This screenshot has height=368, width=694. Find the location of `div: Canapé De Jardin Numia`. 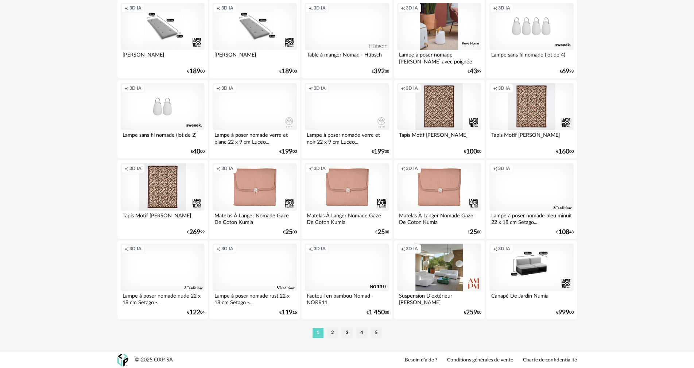

div: Canapé De Jardin Numia is located at coordinates (531, 298).